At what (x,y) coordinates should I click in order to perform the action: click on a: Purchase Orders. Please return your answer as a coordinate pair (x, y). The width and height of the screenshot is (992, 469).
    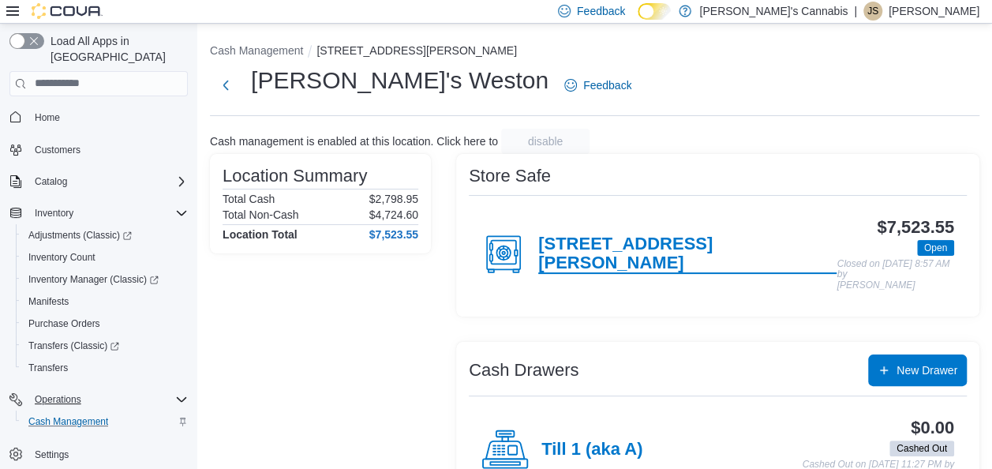
    Looking at the image, I should click on (64, 323).